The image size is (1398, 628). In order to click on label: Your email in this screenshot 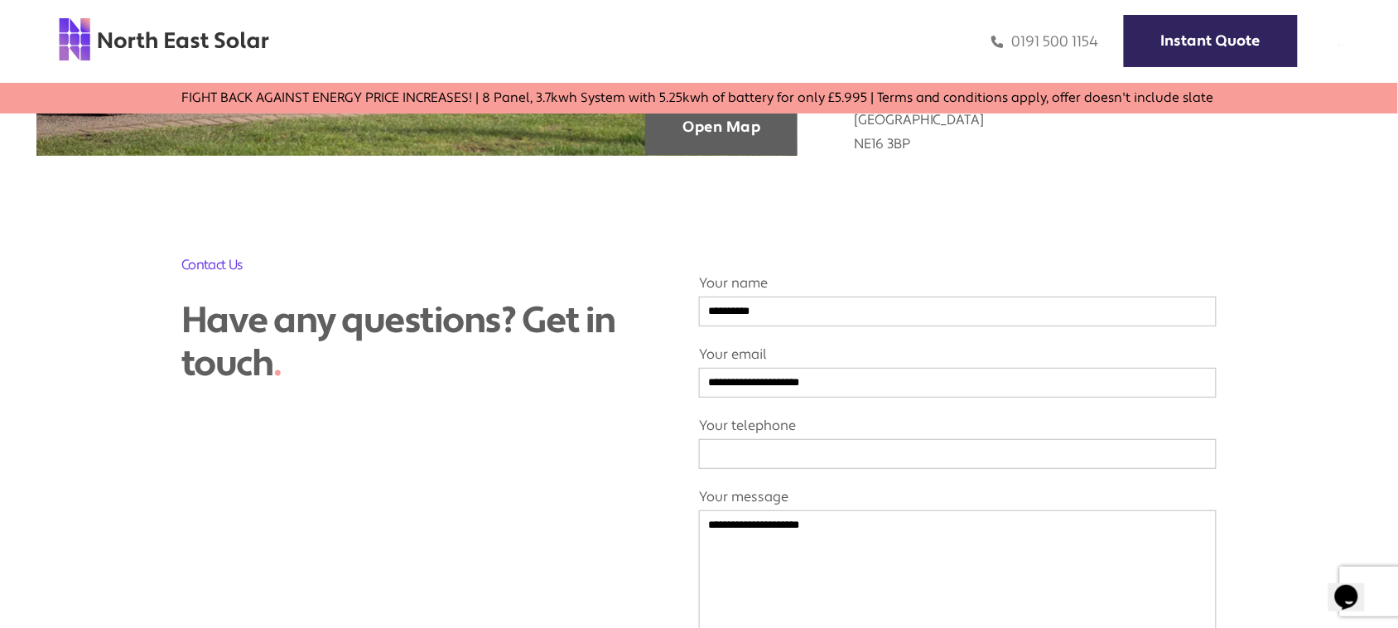, I will do `click(957, 367)`.